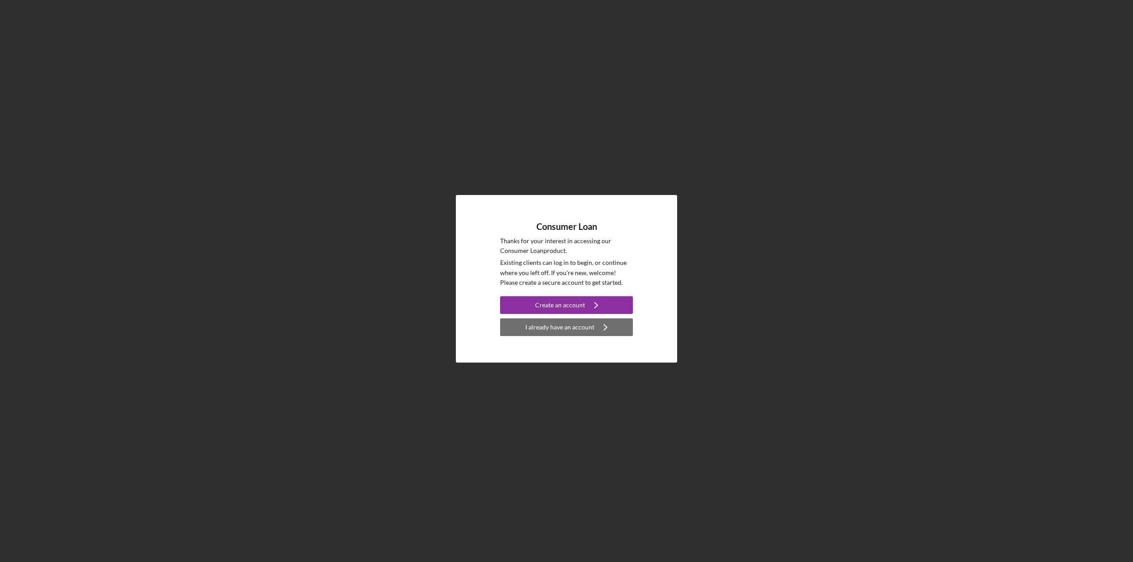  Describe the element at coordinates (560, 305) in the screenshot. I see `div: Create an account` at that location.